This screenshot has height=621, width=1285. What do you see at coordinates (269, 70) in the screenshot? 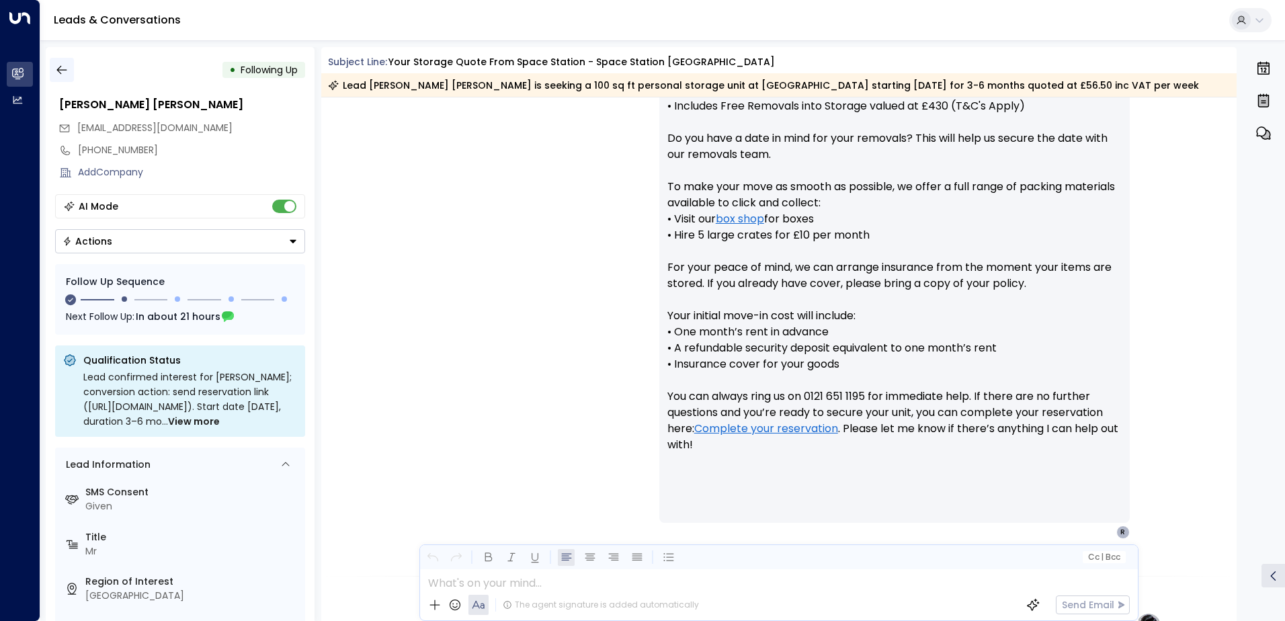
I see `span: Following Up` at bounding box center [269, 70].